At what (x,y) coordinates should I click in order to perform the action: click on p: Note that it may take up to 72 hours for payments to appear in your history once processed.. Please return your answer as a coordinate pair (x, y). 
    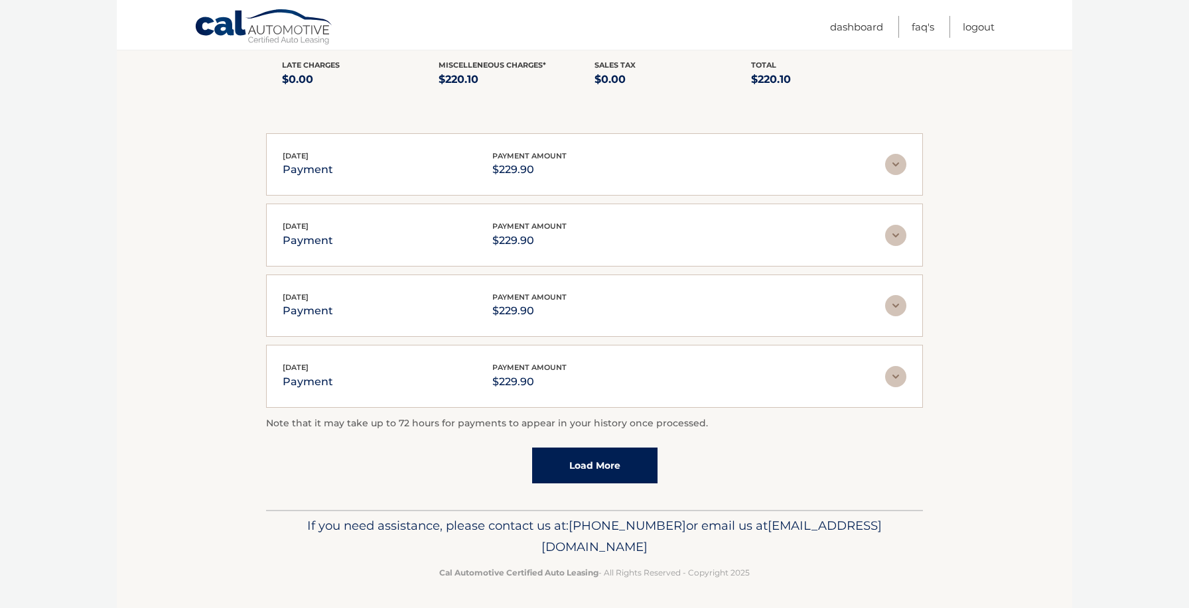
    Looking at the image, I should click on (594, 424).